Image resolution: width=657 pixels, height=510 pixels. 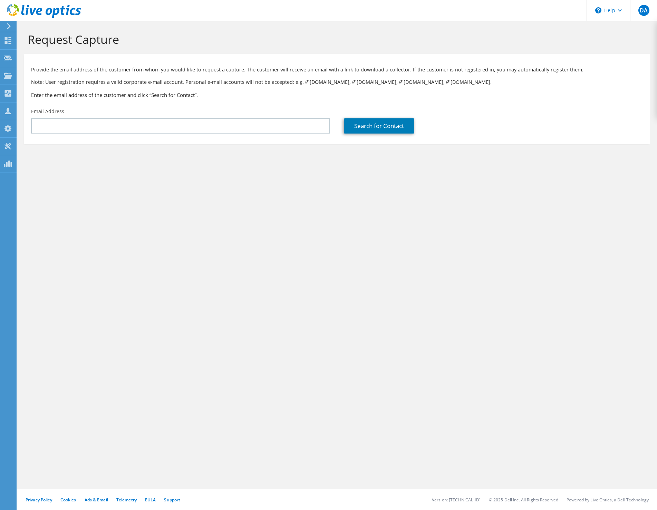 What do you see at coordinates (337, 95) in the screenshot?
I see `h3: Enter the email address of the customer and click “Search for Contact”.` at bounding box center [337, 95].